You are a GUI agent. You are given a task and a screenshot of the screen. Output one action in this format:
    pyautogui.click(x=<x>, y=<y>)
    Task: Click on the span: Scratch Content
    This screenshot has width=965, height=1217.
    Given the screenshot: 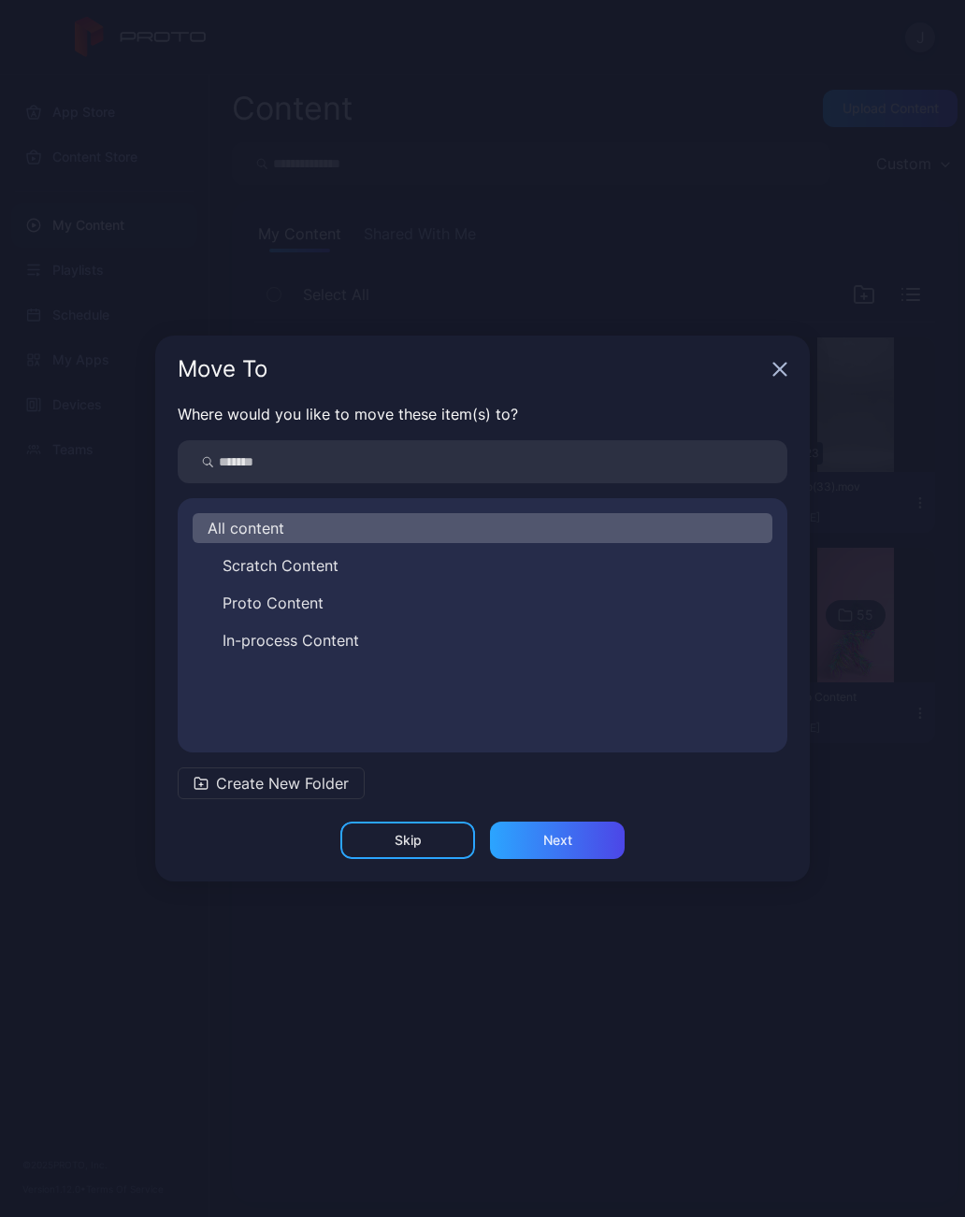 What is the action you would take?
    pyautogui.click(x=281, y=566)
    